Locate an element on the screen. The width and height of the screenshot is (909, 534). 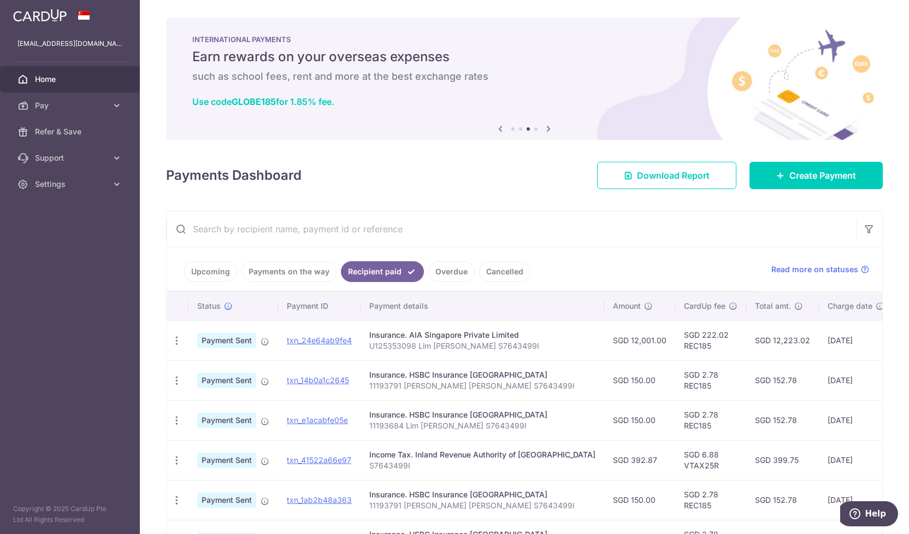
td: SGD 392.87 is located at coordinates (640, 460).